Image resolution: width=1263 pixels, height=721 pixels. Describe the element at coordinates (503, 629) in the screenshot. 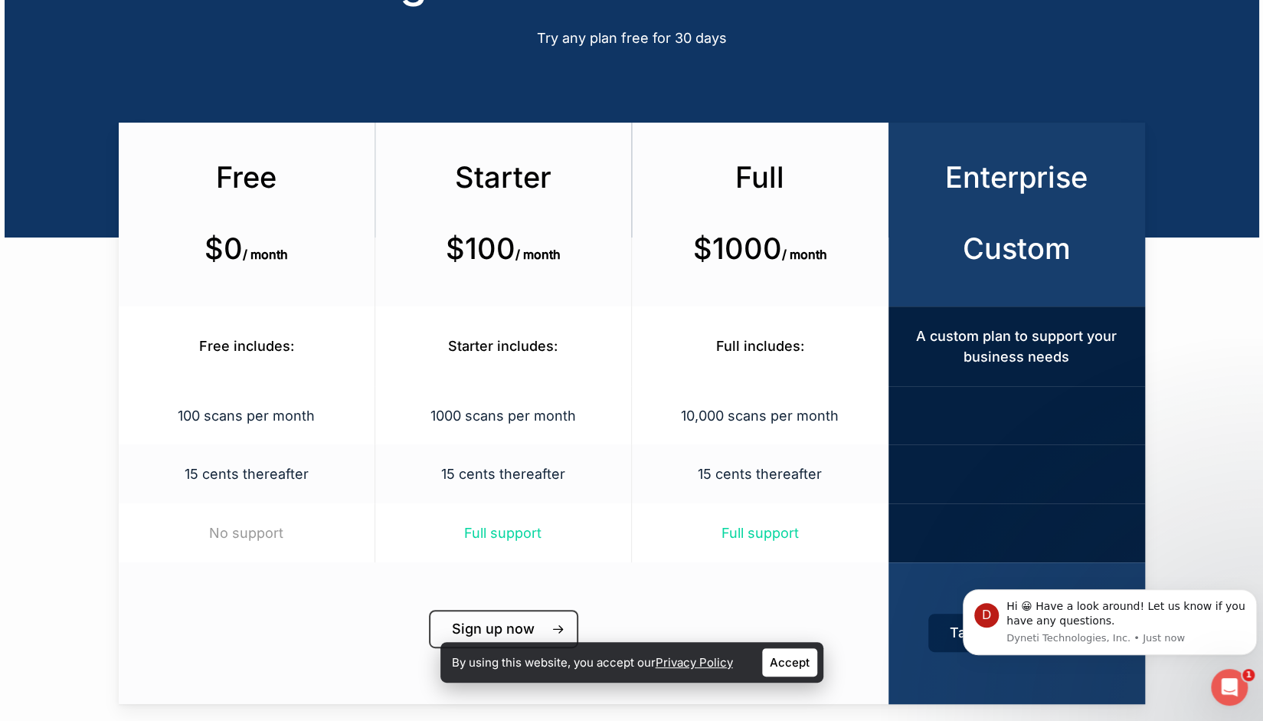

I see `a: Sign up now` at that location.